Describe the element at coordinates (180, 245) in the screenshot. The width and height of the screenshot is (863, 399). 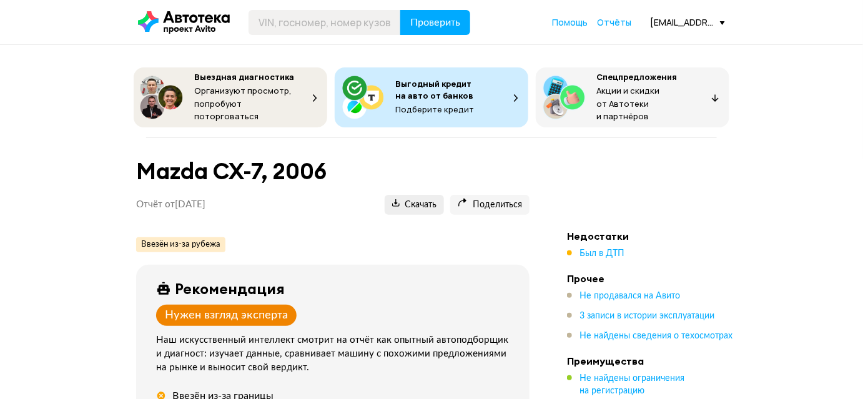
I see `span: Ввезён из-за рубежа` at that location.